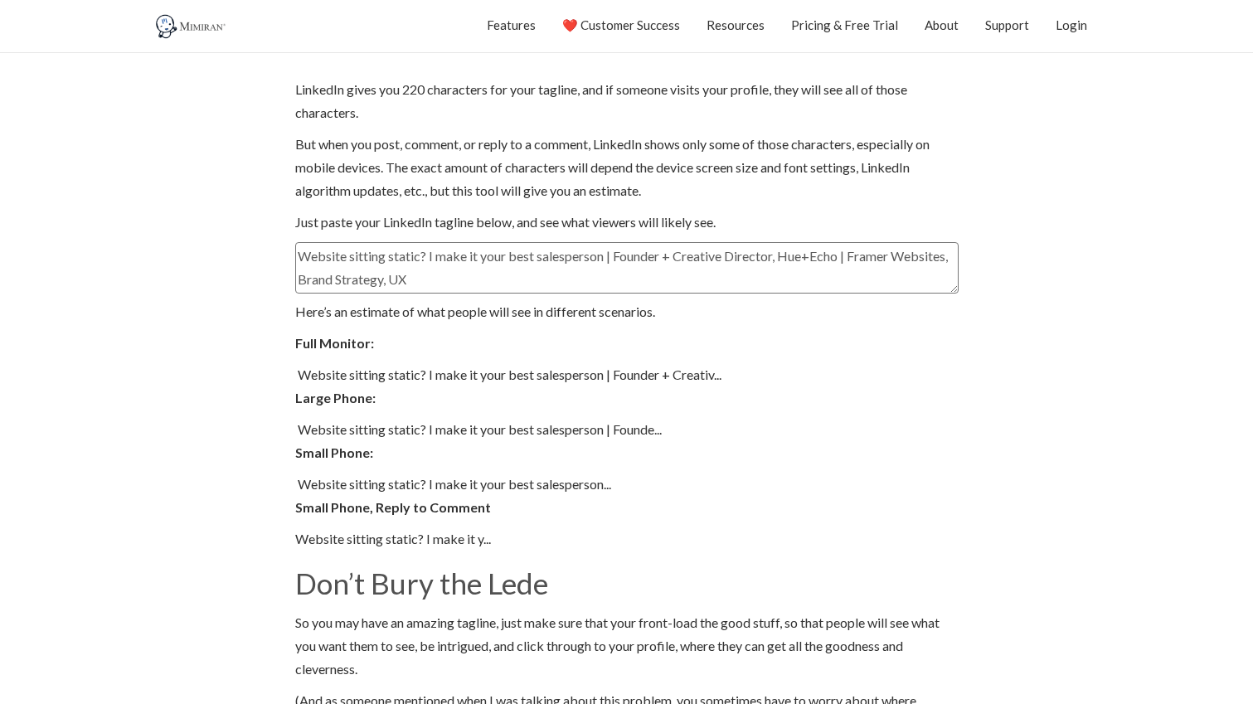 The height and width of the screenshot is (704, 1253). What do you see at coordinates (1007, 25) in the screenshot?
I see `a: Support` at bounding box center [1007, 25].